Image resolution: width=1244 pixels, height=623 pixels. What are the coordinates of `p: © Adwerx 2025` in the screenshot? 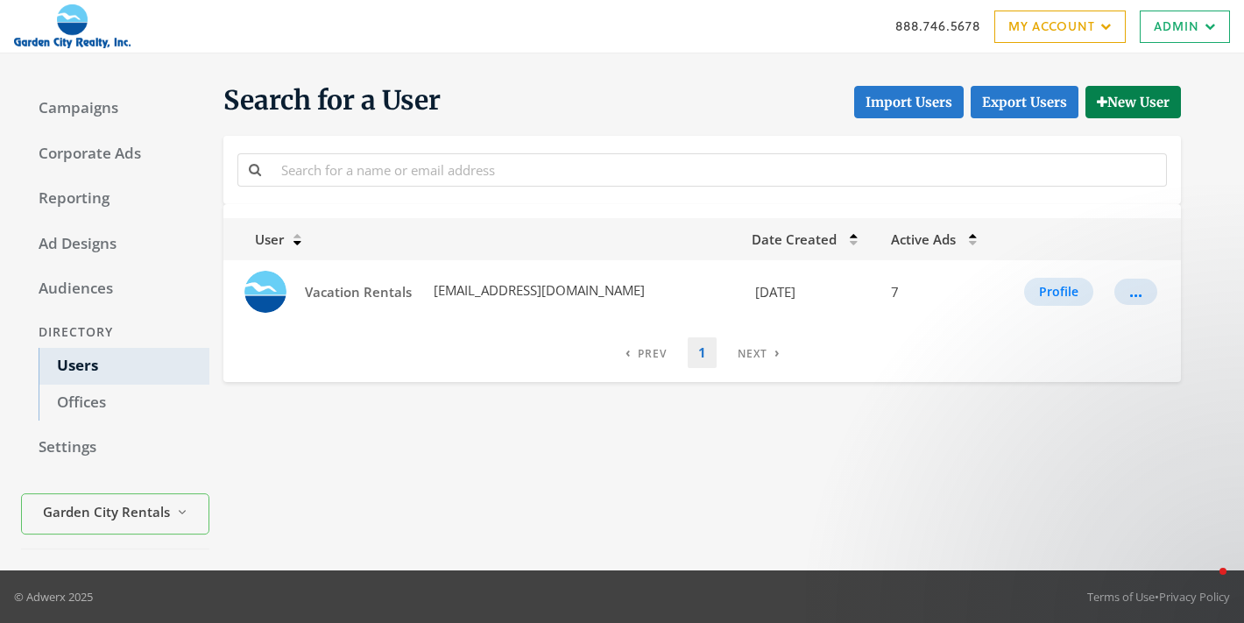 It's located at (53, 597).